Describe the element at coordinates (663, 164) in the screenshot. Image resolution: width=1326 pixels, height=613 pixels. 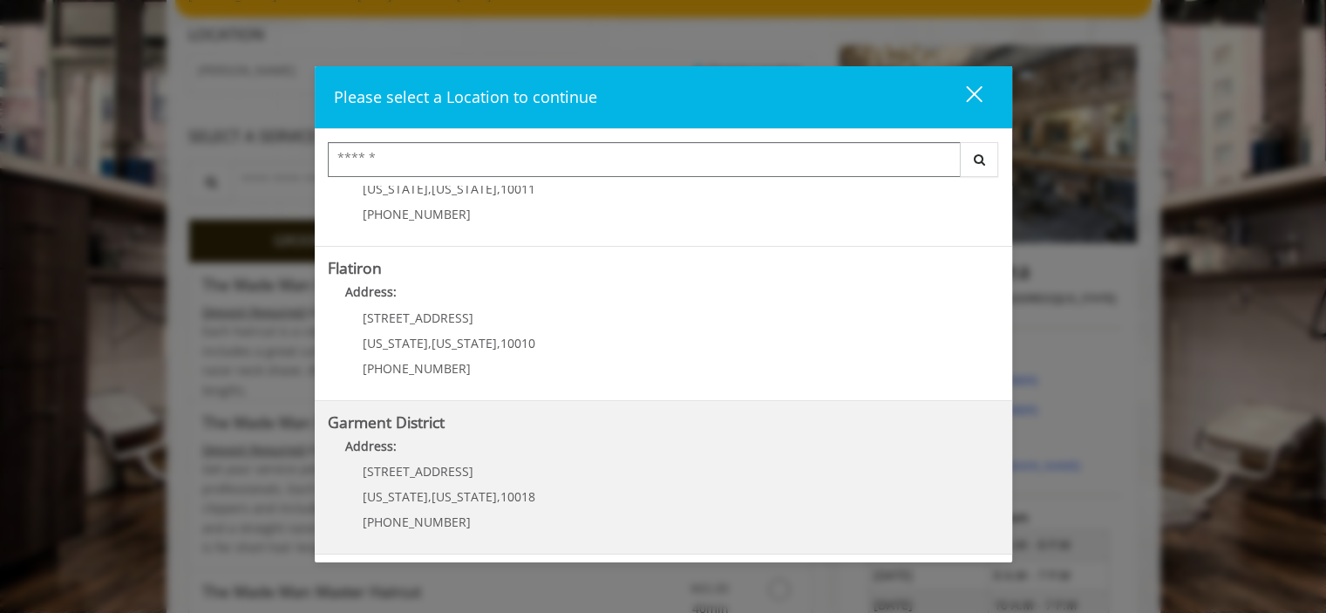
I see `div: Center Select` at that location.